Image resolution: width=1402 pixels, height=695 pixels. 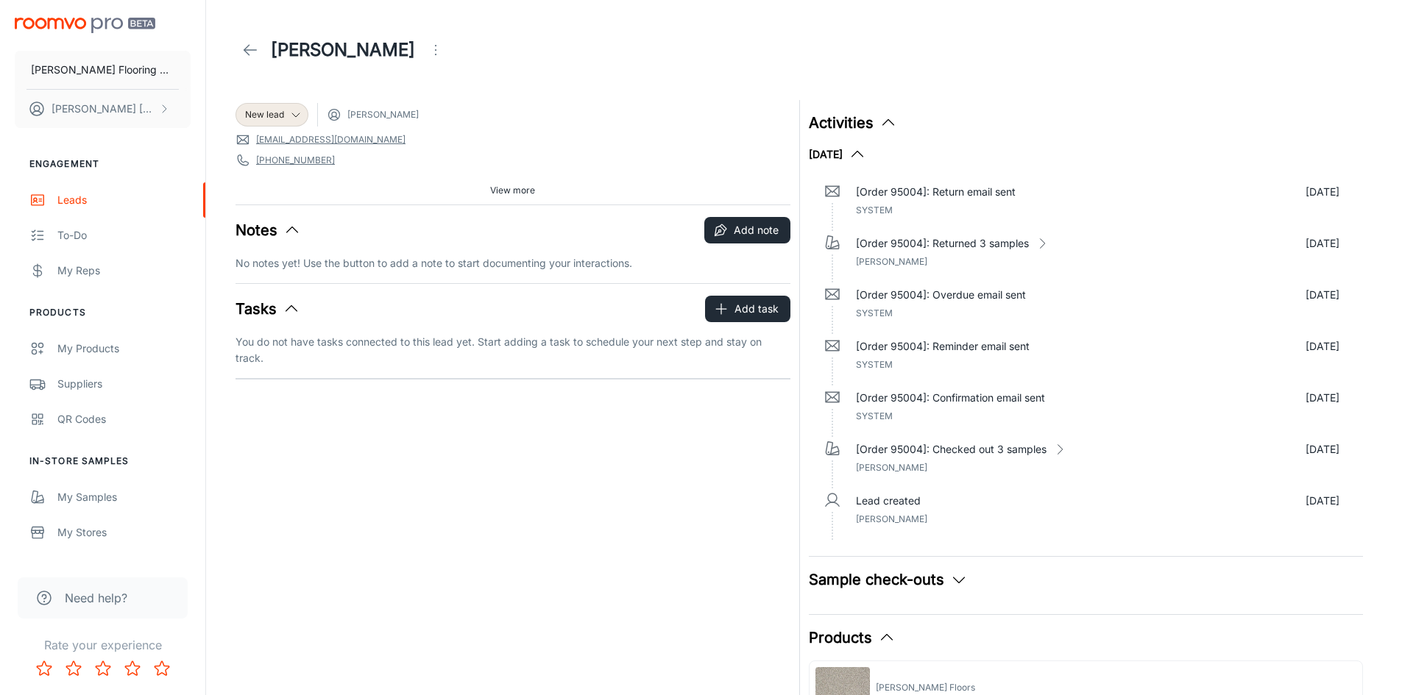 What do you see at coordinates (951, 450) in the screenshot?
I see `p: [Order 95004]: Checked out 3 samples` at bounding box center [951, 450].